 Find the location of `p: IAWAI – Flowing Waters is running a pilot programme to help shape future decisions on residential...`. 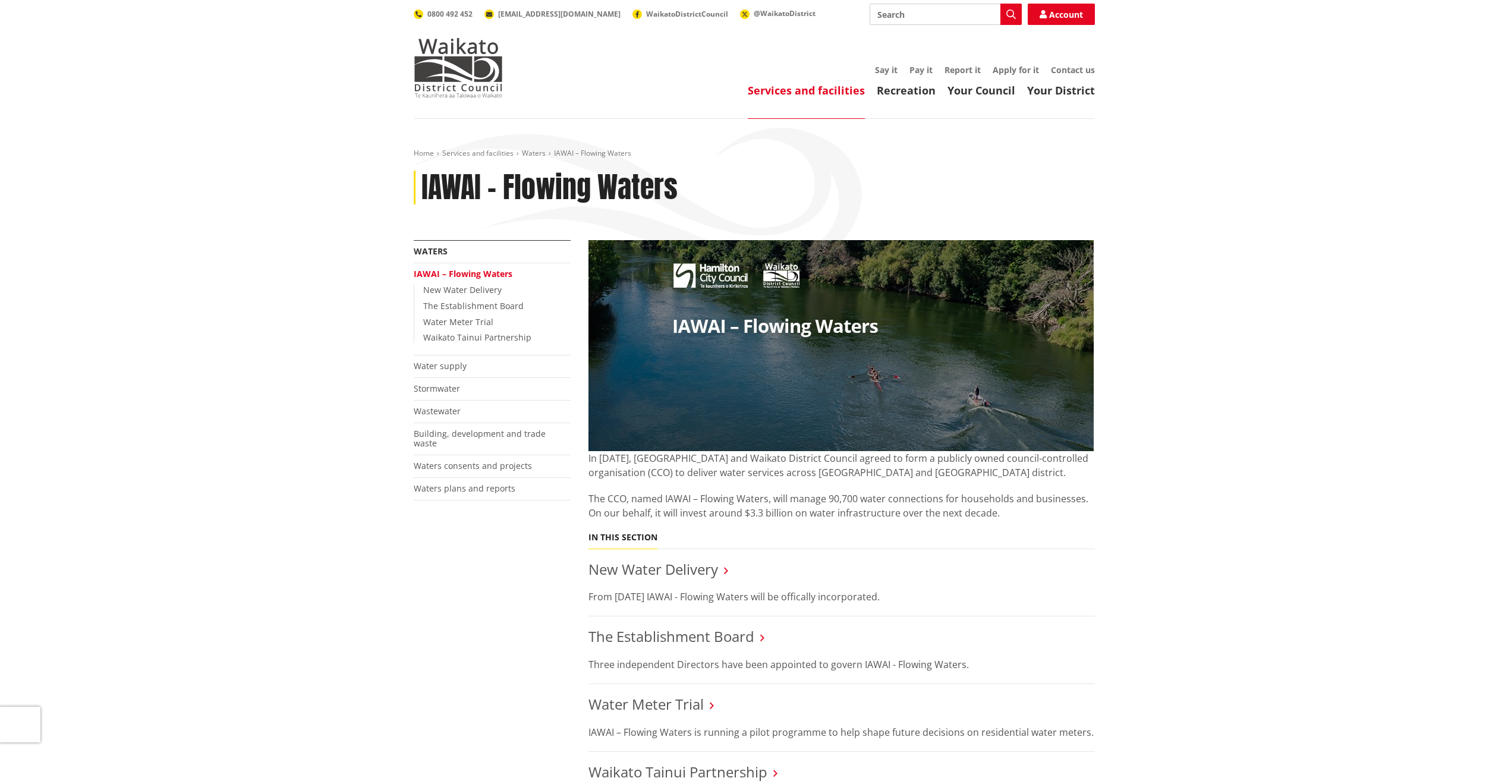

p: IAWAI – Flowing Waters is running a pilot programme to help shape future decisions on residential... is located at coordinates (842, 732).